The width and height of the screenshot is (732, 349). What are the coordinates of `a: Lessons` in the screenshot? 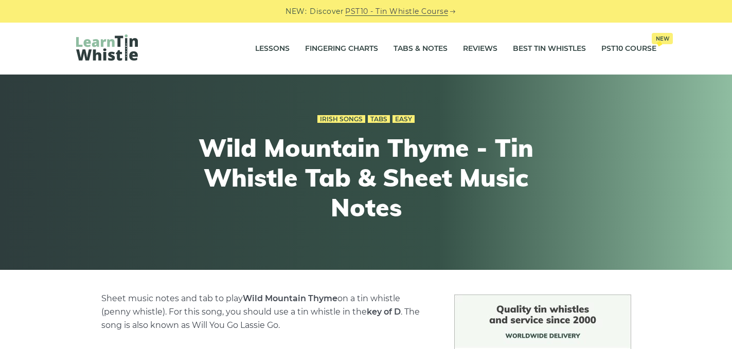 It's located at (272, 49).